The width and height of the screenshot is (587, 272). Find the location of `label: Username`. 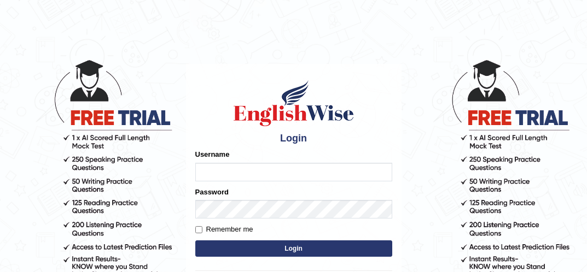

label: Username is located at coordinates (212, 154).